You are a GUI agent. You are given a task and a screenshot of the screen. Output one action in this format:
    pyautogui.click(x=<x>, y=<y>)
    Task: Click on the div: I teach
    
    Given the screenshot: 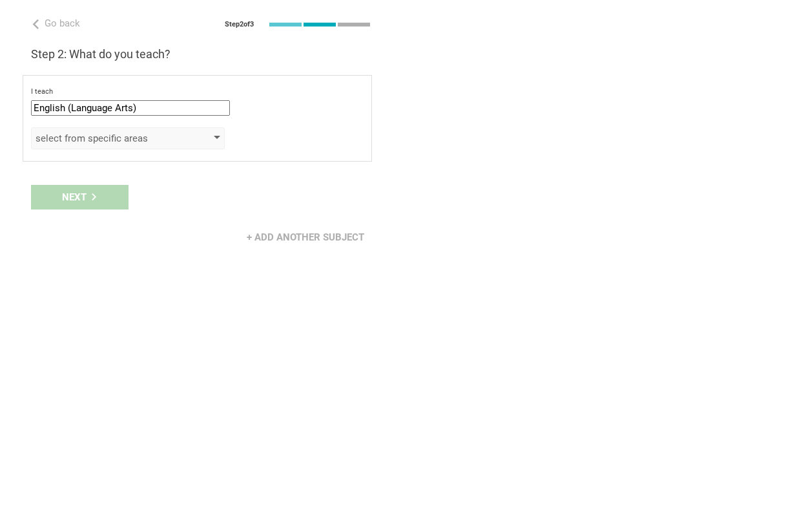 What is the action you would take?
    pyautogui.click(x=197, y=92)
    